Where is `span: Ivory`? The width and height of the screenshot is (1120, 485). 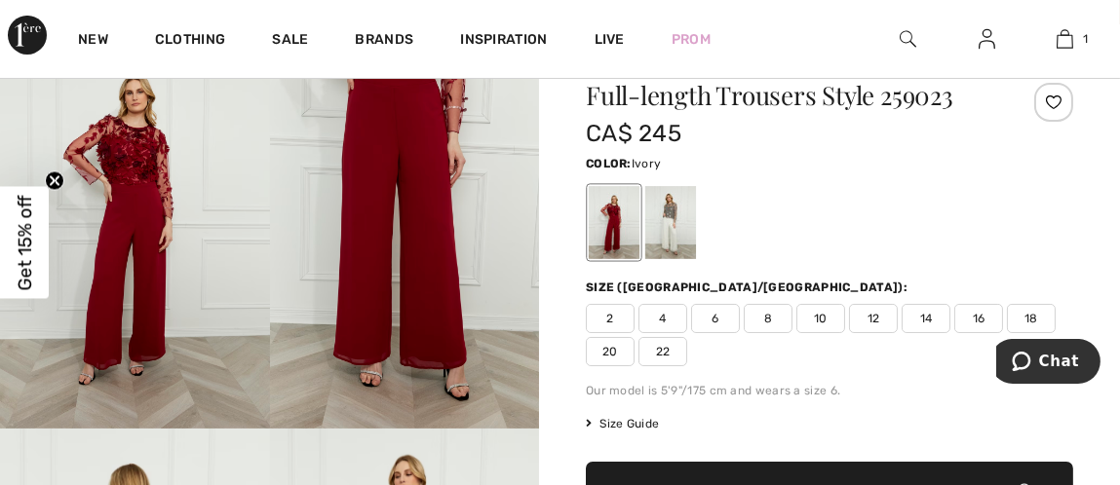
span: Ivory is located at coordinates (646, 164).